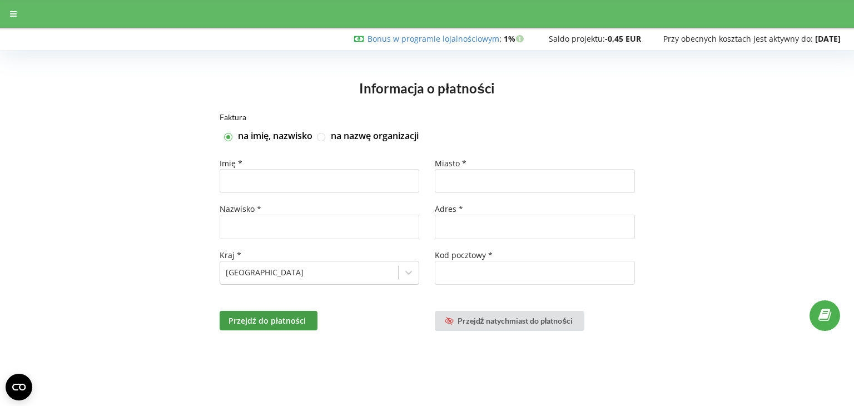 This screenshot has height=406, width=854. What do you see at coordinates (449, 208) in the screenshot?
I see `span: Adres *` at bounding box center [449, 208].